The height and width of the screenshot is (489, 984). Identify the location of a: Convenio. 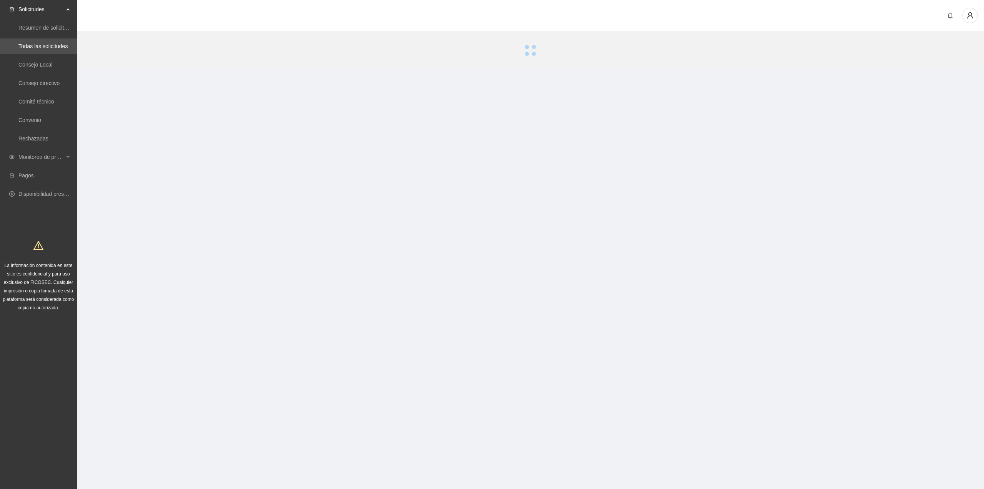
(30, 120).